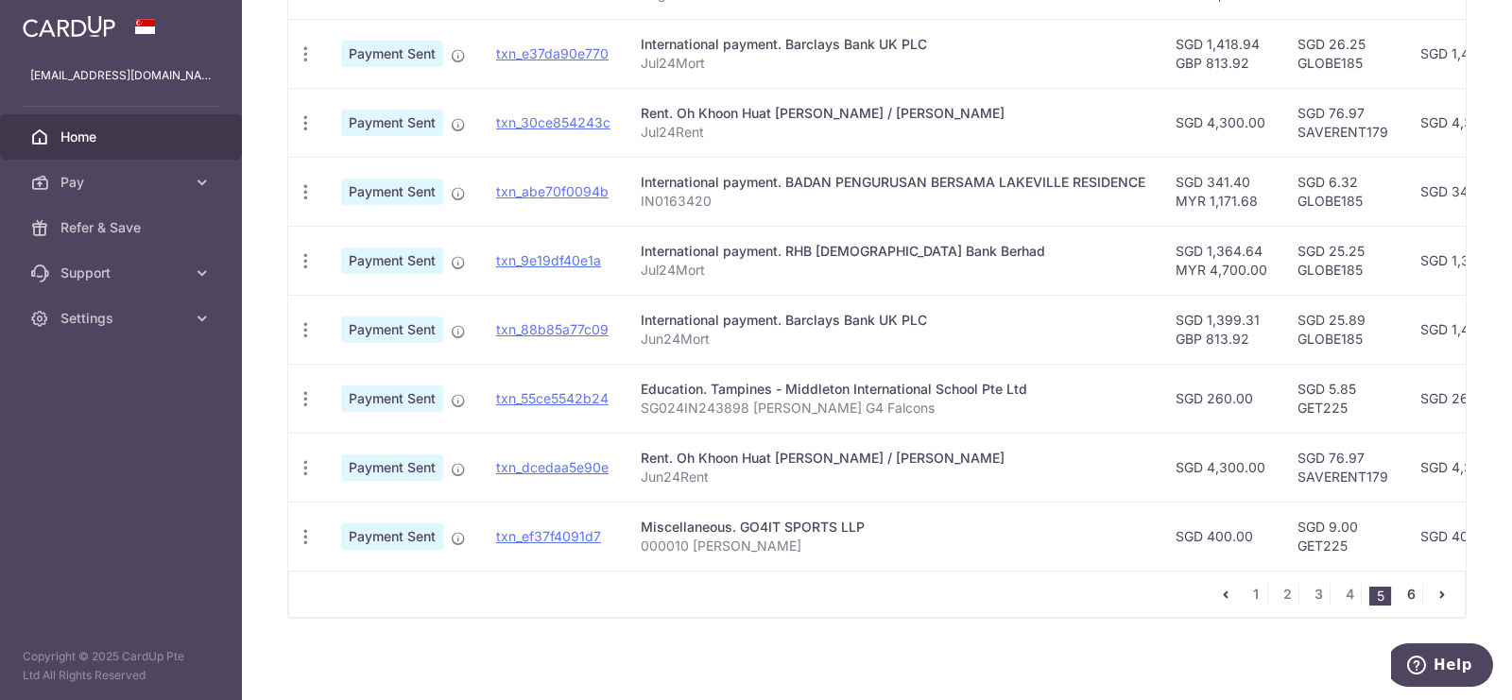 This screenshot has height=700, width=1512. Describe the element at coordinates (123, 137) in the screenshot. I see `span: Home` at that location.